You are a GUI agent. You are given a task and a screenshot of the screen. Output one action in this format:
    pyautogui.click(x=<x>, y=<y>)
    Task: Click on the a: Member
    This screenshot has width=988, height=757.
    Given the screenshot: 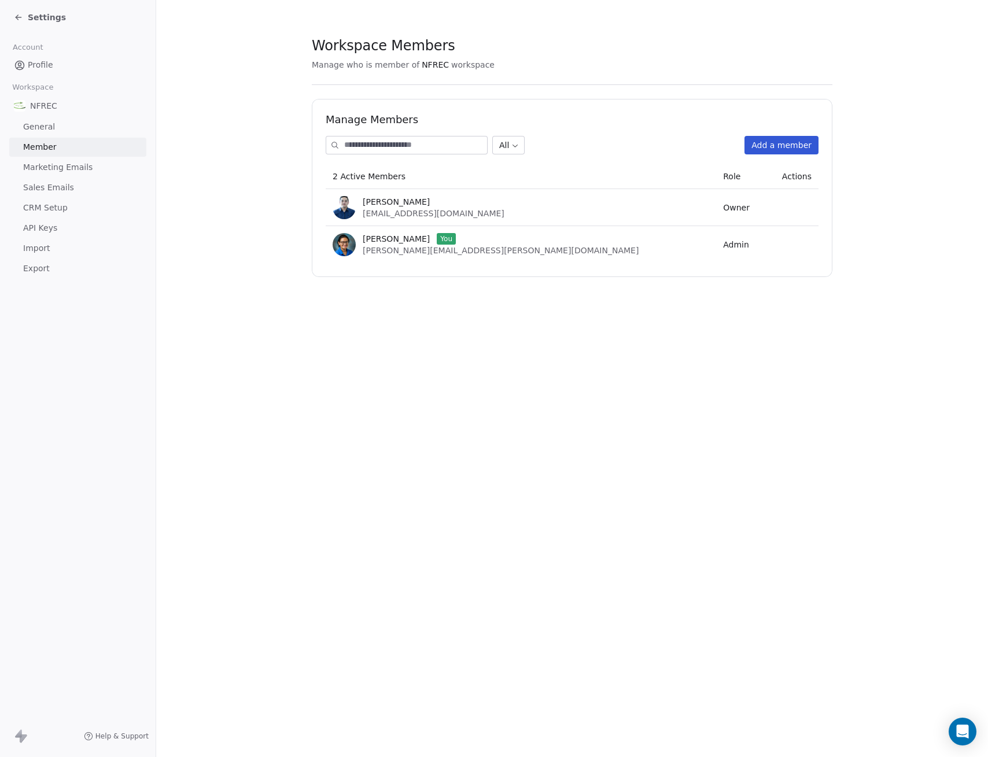 What is the action you would take?
    pyautogui.click(x=78, y=147)
    